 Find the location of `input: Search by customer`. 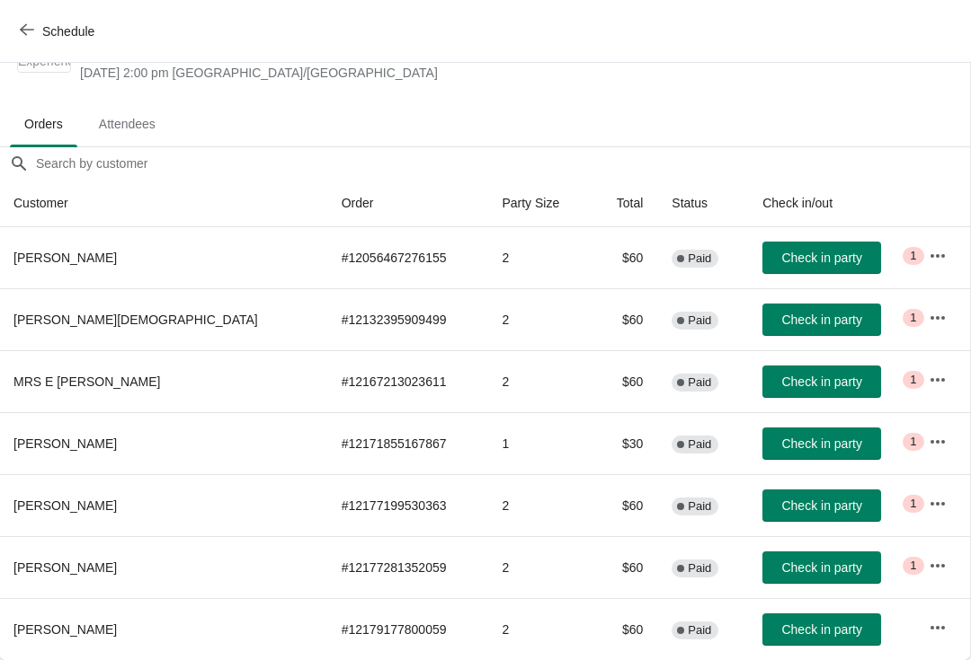

input: Search by customer is located at coordinates (502, 164).